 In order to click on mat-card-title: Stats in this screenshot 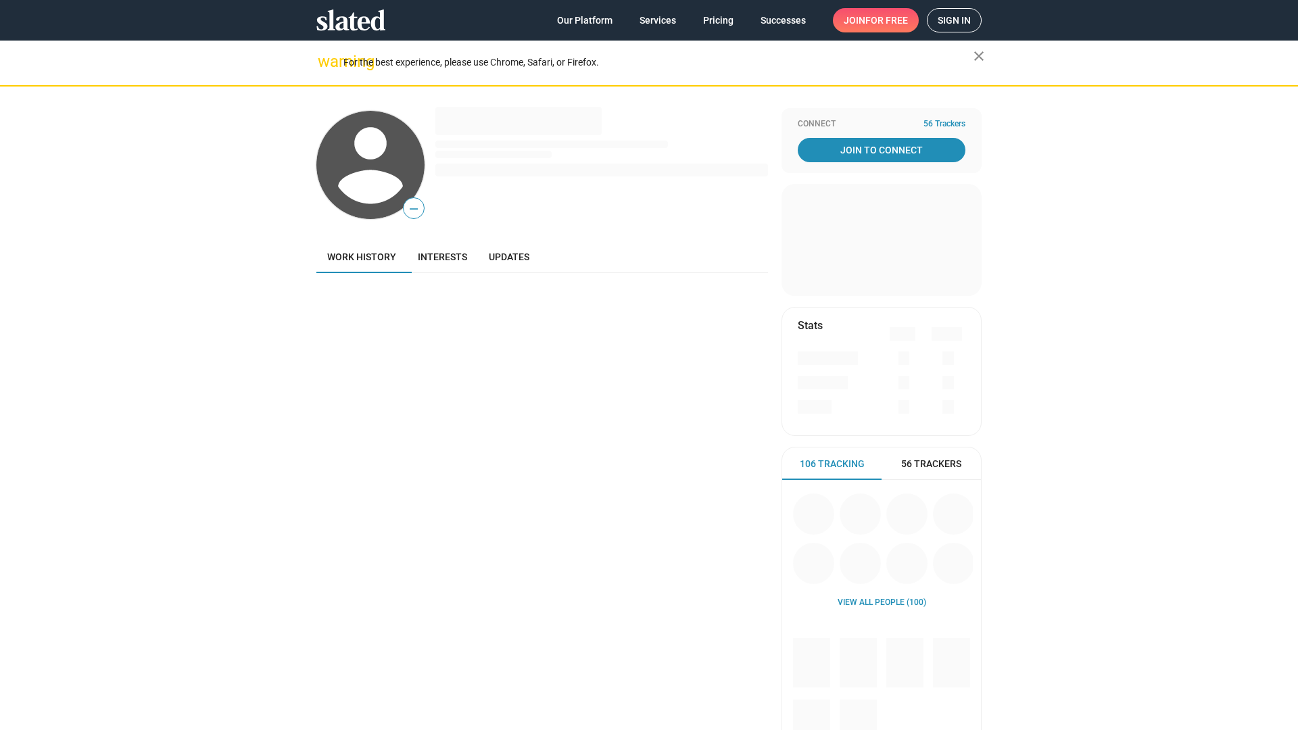, I will do `click(810, 325)`.